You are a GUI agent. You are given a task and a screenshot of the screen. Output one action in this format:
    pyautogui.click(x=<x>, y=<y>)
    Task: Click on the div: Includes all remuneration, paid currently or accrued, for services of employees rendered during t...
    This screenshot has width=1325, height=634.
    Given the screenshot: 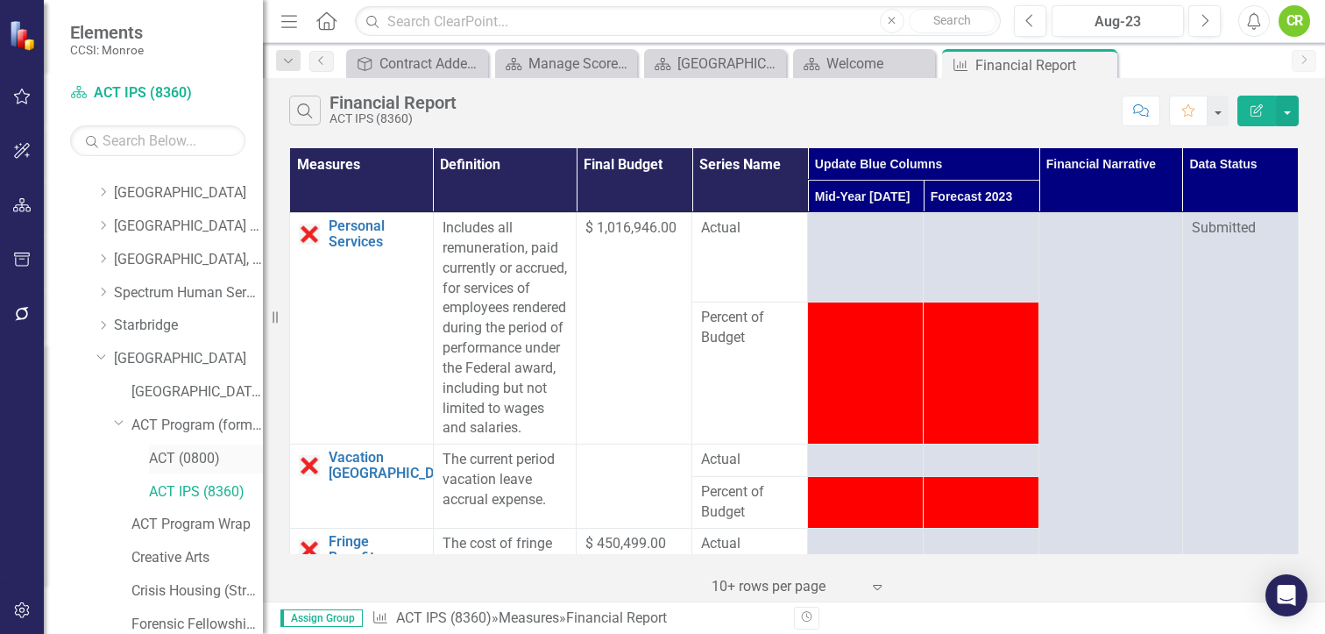 What is the action you would take?
    pyautogui.click(x=505, y=328)
    